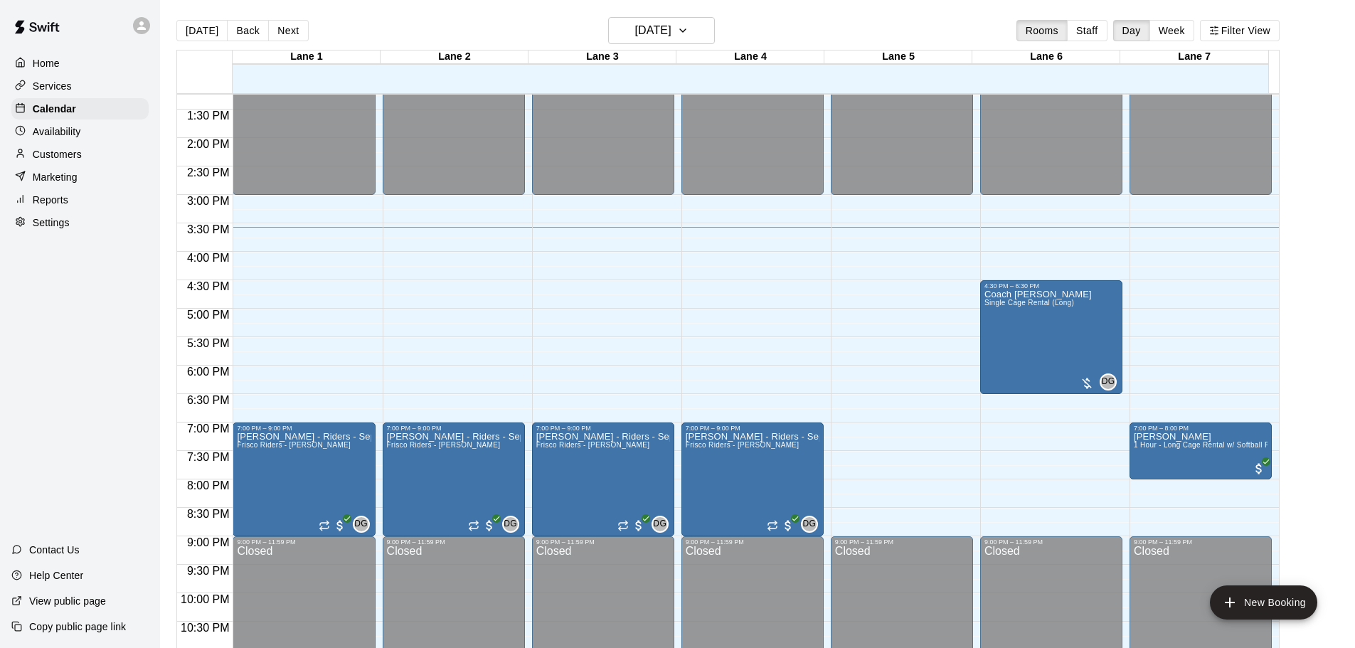  I want to click on div: 4:30 PM – 6:30 PM, so click(1051, 286).